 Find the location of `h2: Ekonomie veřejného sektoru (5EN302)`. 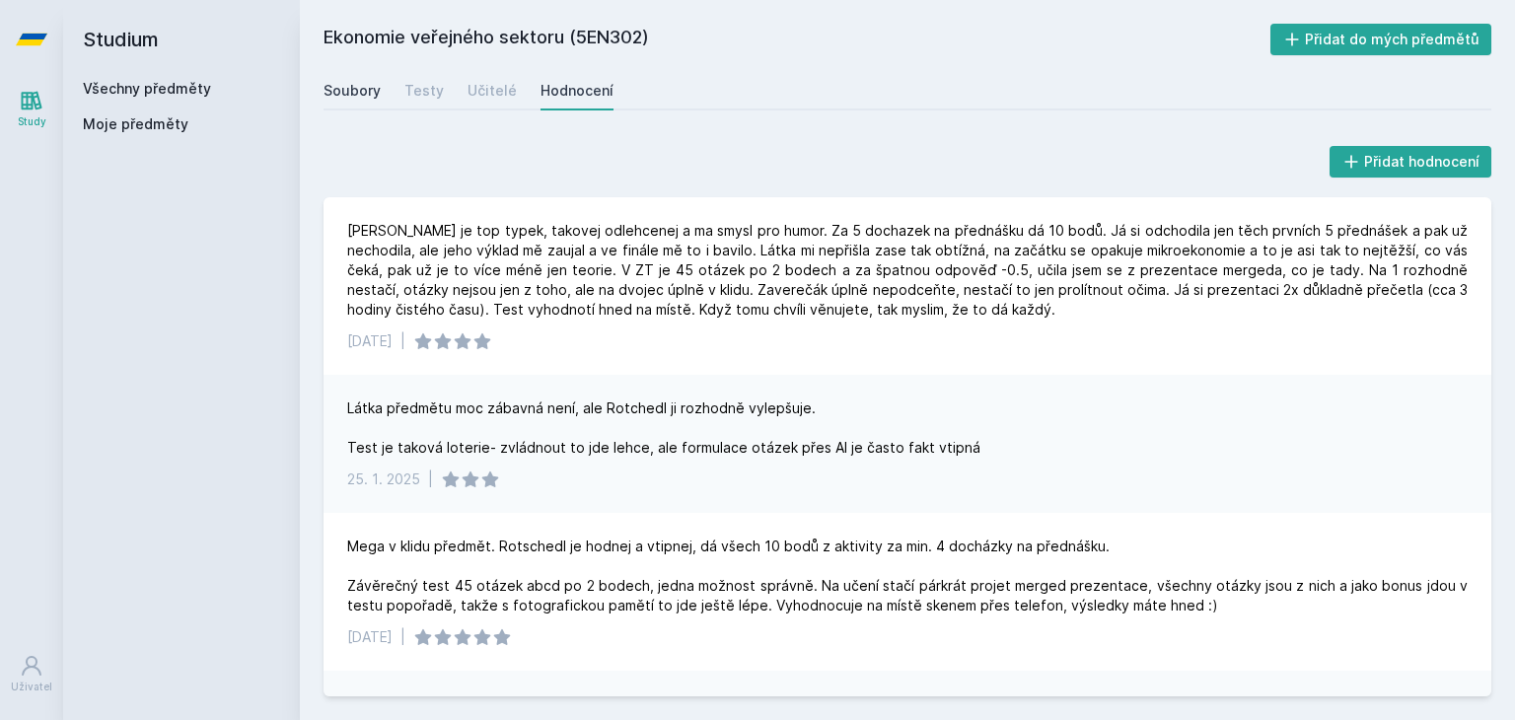

h2: Ekonomie veřejného sektoru (5EN302) is located at coordinates (797, 39).